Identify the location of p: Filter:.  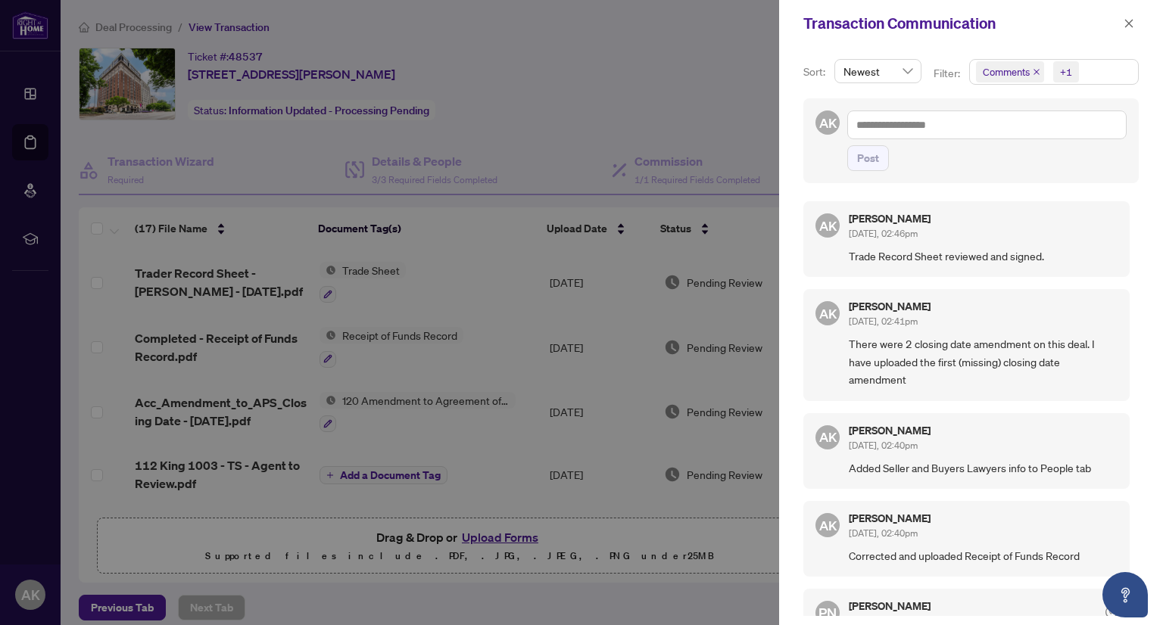
(948, 73).